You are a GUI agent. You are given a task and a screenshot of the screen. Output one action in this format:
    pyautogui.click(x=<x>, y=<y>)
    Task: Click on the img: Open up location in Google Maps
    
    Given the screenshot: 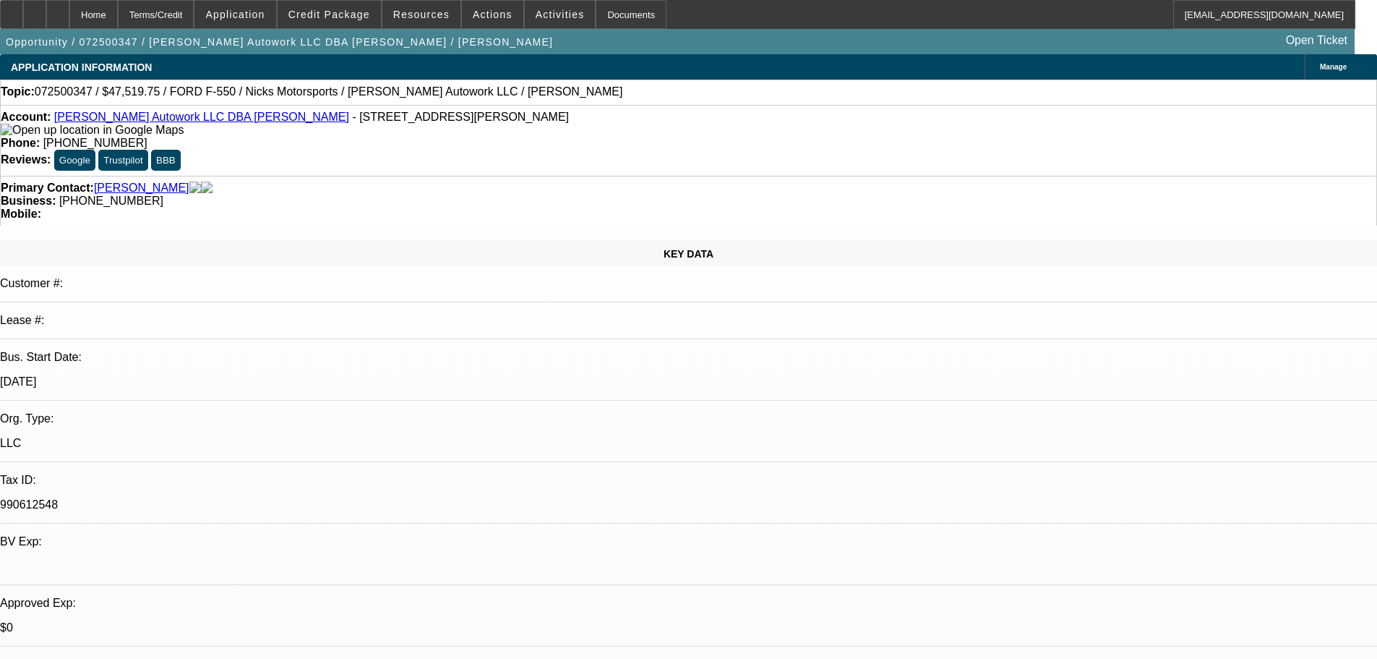 What is the action you would take?
    pyautogui.click(x=92, y=130)
    